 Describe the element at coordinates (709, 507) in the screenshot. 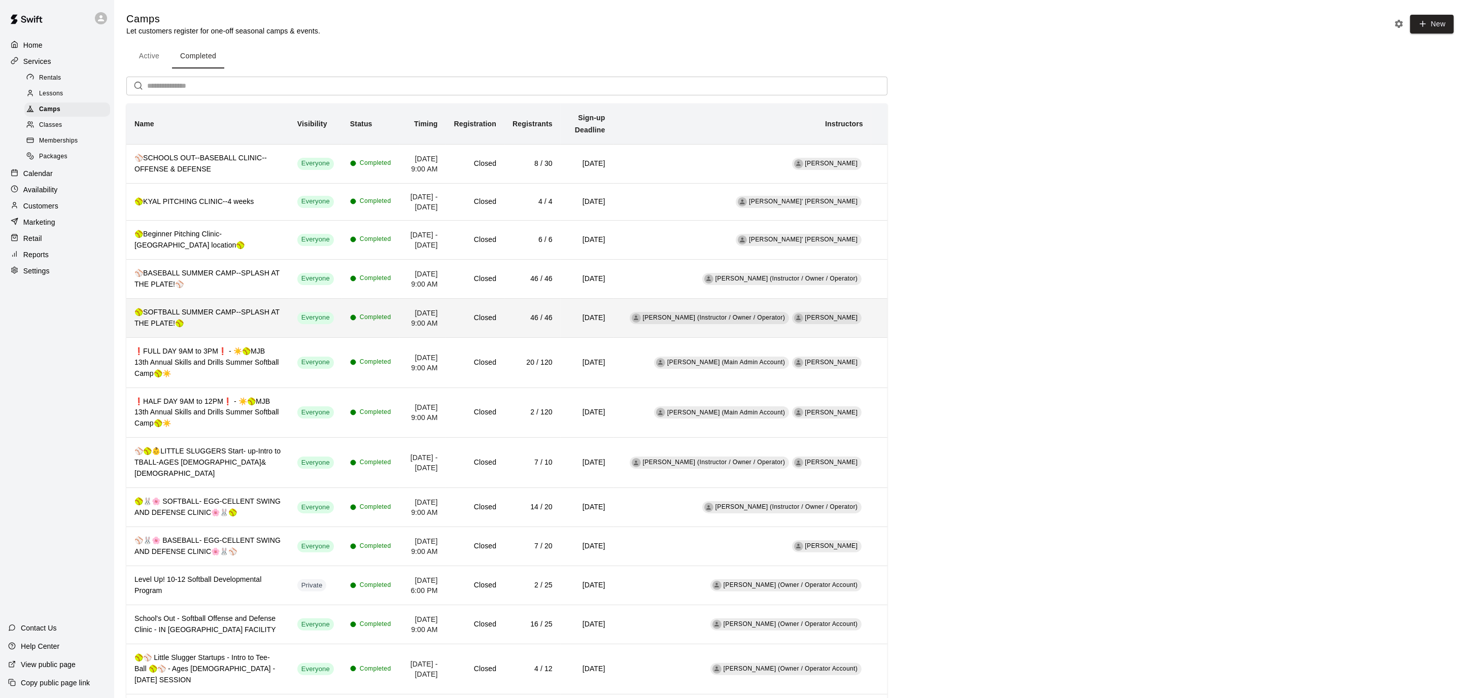

I see `div: Michelle Sawka (Instructor / Owner / Operator)` at that location.